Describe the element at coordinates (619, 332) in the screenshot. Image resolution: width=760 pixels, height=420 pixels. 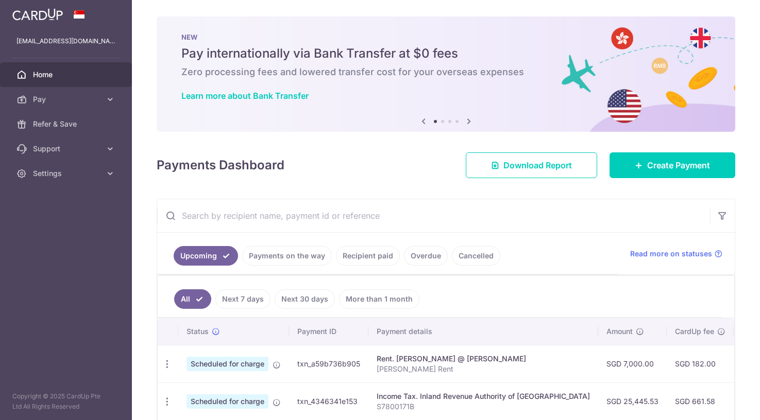
I see `span: Amount` at that location.